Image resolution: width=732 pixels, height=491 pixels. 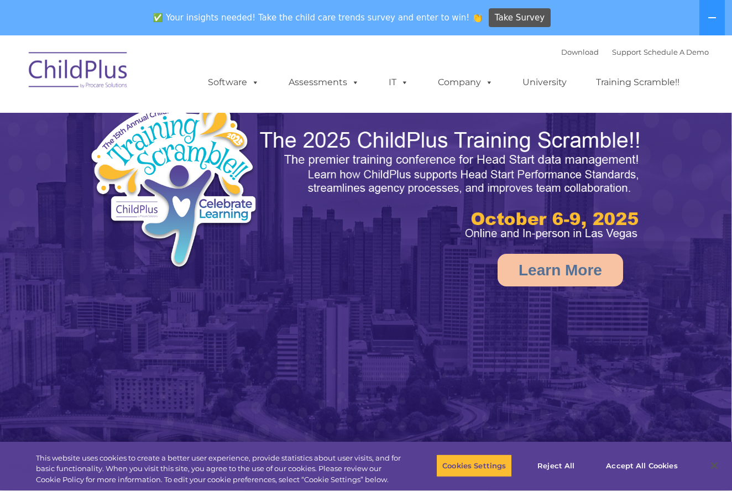 I want to click on img: ChildPlus by Procare Solutions, so click(x=78, y=72).